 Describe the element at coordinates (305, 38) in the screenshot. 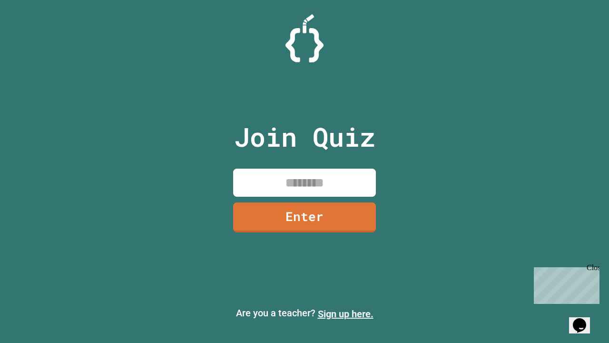

I see `img: Logo.svg` at that location.